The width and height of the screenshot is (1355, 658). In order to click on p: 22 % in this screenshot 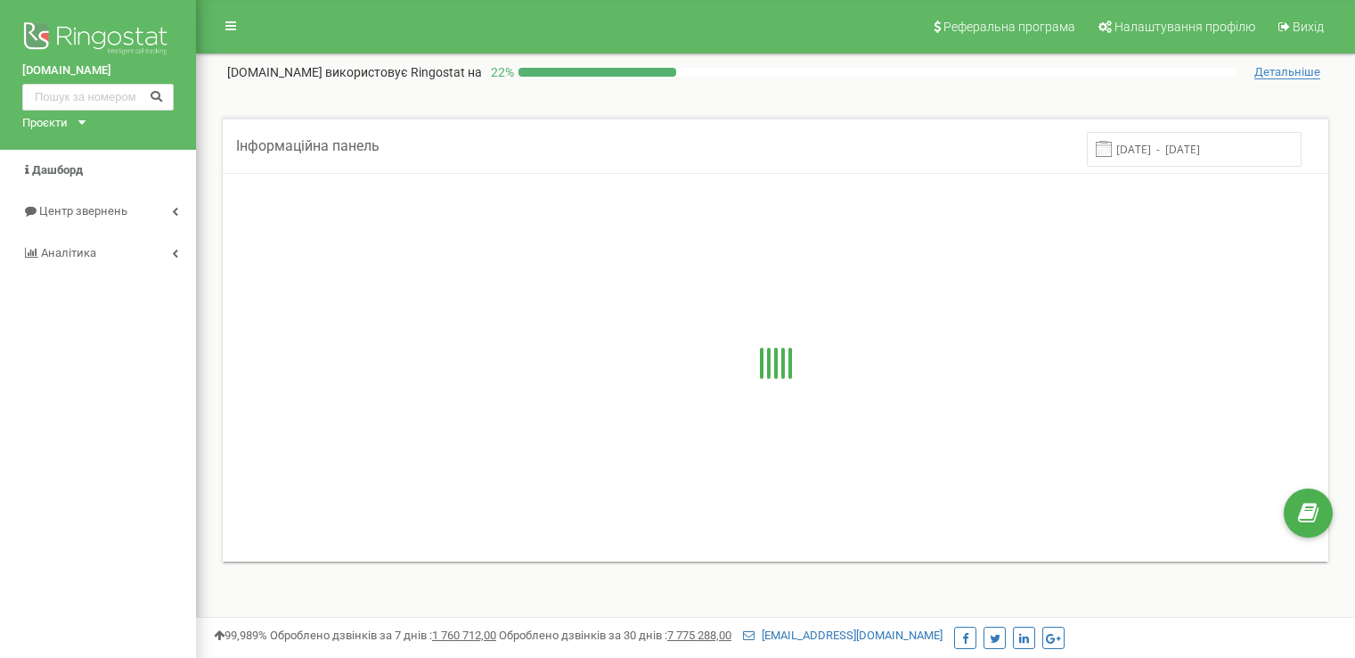, I will do `click(500, 72)`.